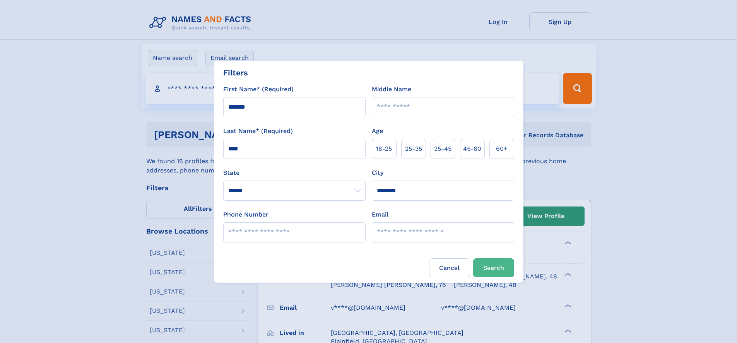 The width and height of the screenshot is (737, 343). What do you see at coordinates (449, 268) in the screenshot?
I see `label: Cancel` at bounding box center [449, 268].